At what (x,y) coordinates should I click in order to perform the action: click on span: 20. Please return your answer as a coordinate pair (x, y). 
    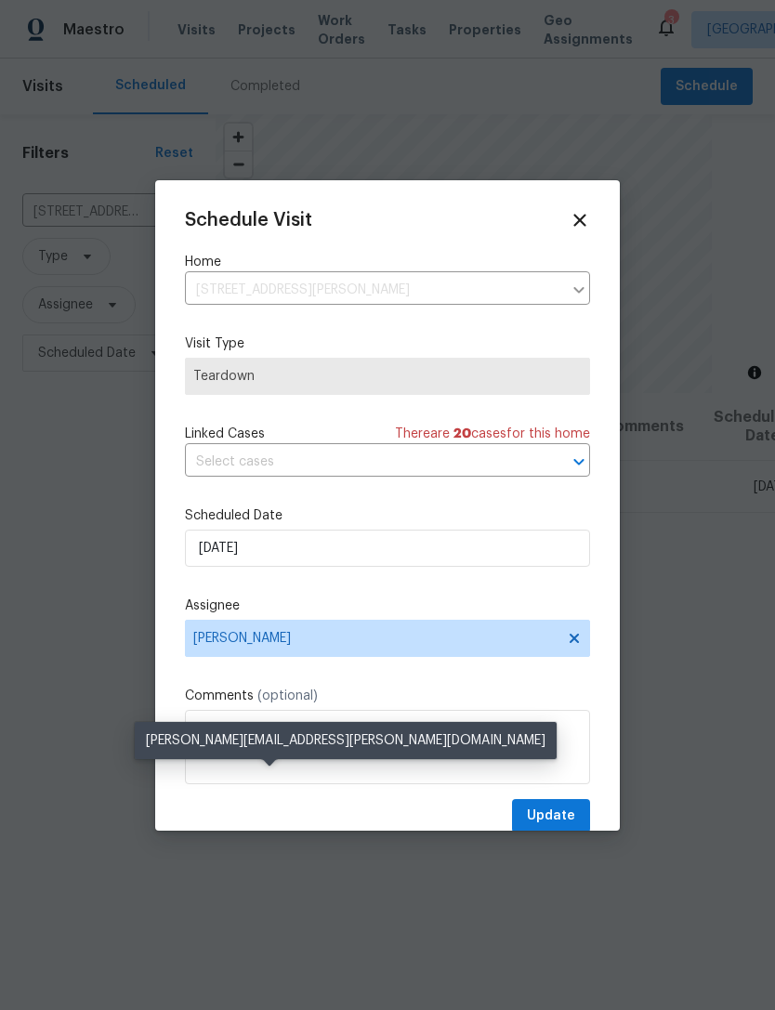
    Looking at the image, I should click on (462, 434).